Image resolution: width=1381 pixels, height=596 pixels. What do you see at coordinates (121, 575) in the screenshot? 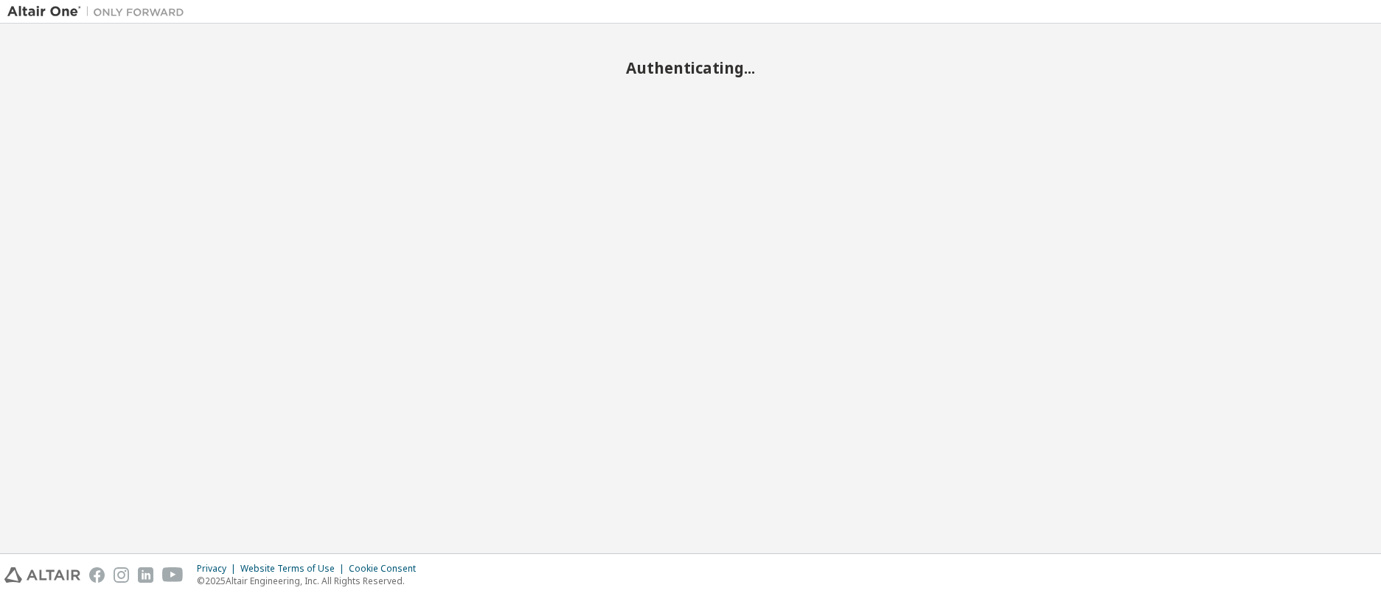
I see `img: instagram.svg` at bounding box center [121, 575].